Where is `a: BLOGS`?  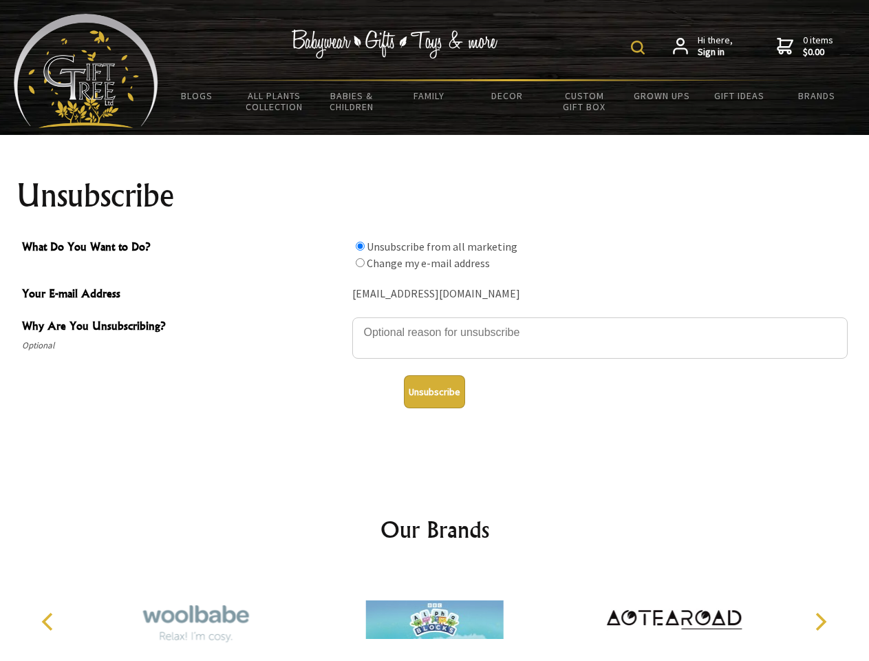 a: BLOGS is located at coordinates (197, 96).